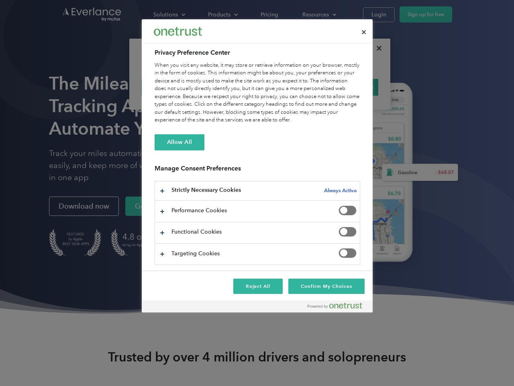 This screenshot has height=386, width=514. What do you see at coordinates (258, 286) in the screenshot?
I see `button: Reject All` at bounding box center [258, 286].